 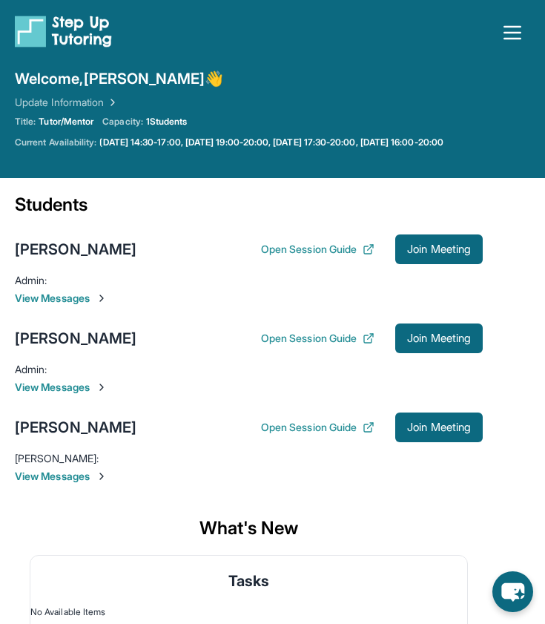 I want to click on span: Capacity:, so click(x=122, y=122).